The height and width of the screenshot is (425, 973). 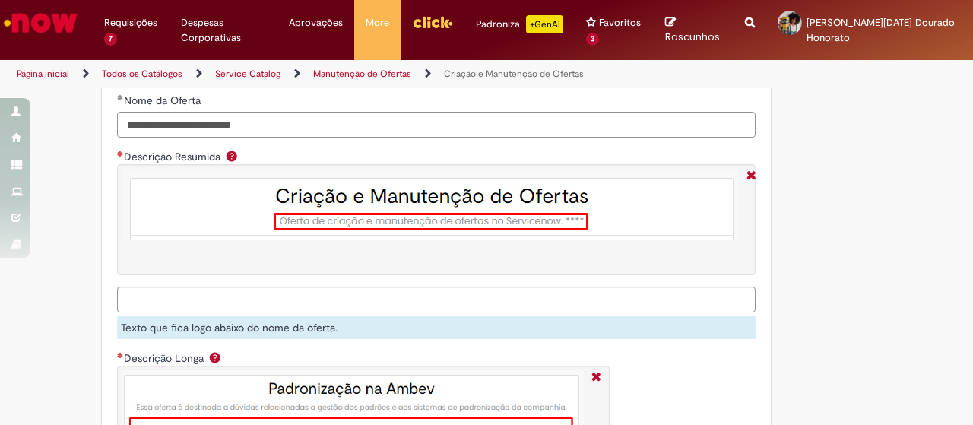 What do you see at coordinates (40, 23) in the screenshot?
I see `img: ServiceNow` at bounding box center [40, 23].